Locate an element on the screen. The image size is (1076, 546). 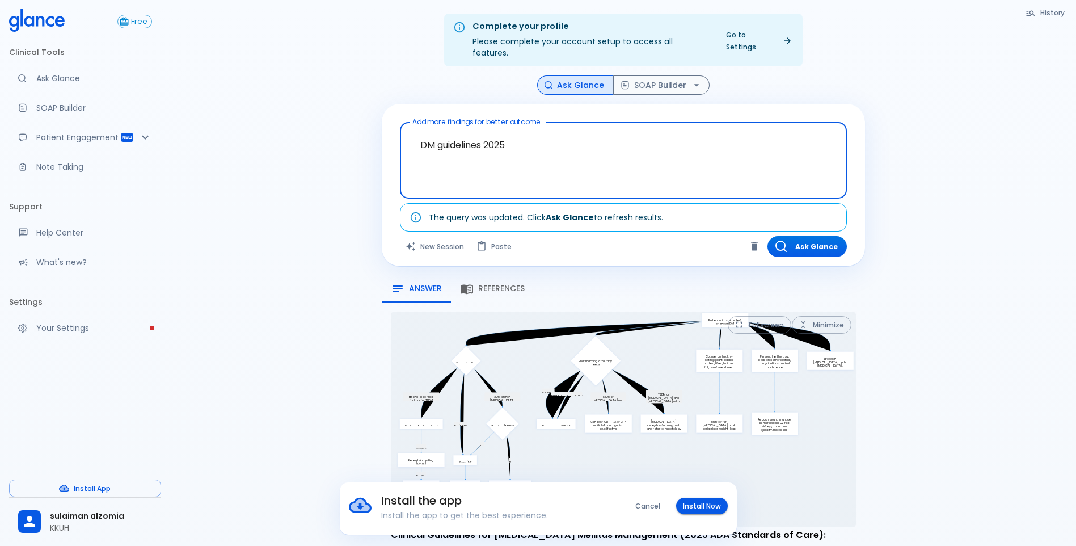
h6: Install the app is located at coordinates (490, 500).